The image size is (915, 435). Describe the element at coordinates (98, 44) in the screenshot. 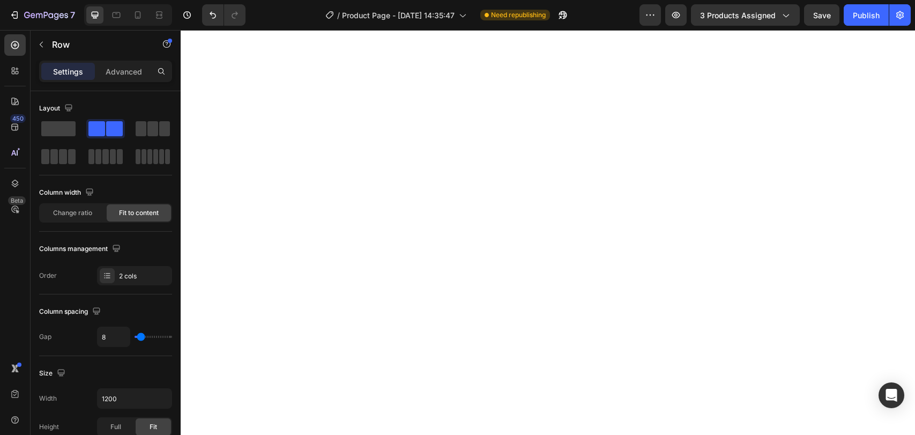

I see `p: Row` at that location.